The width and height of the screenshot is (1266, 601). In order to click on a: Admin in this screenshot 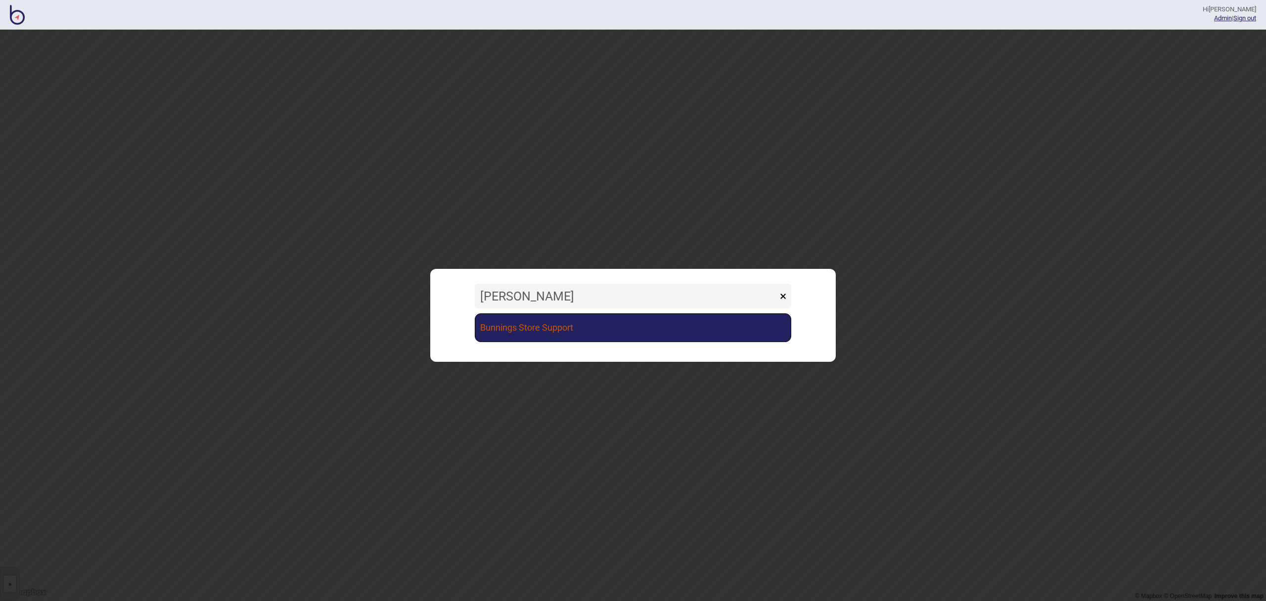, I will do `click(1223, 18)`.